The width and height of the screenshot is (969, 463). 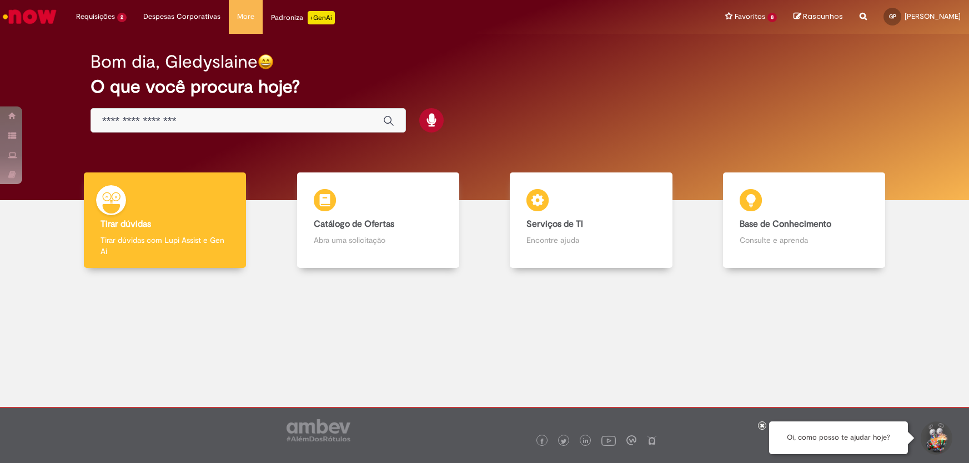 What do you see at coordinates (174, 62) in the screenshot?
I see `h2: Bom dia, Gledyslaine` at bounding box center [174, 62].